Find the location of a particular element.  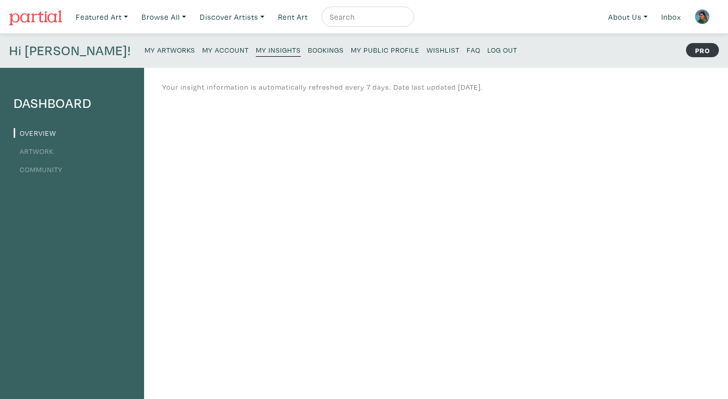

a: Log Out is located at coordinates (502, 49).